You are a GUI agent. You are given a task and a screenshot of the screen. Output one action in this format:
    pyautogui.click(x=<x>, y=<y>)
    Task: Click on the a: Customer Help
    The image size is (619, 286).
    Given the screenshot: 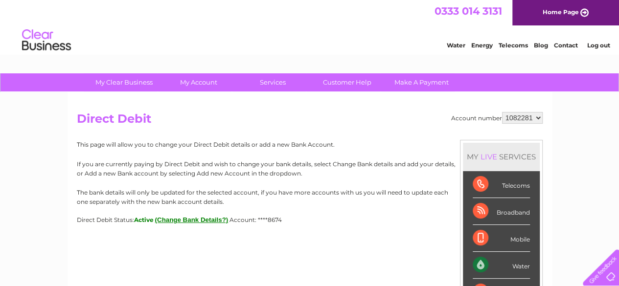 What is the action you would take?
    pyautogui.click(x=347, y=82)
    